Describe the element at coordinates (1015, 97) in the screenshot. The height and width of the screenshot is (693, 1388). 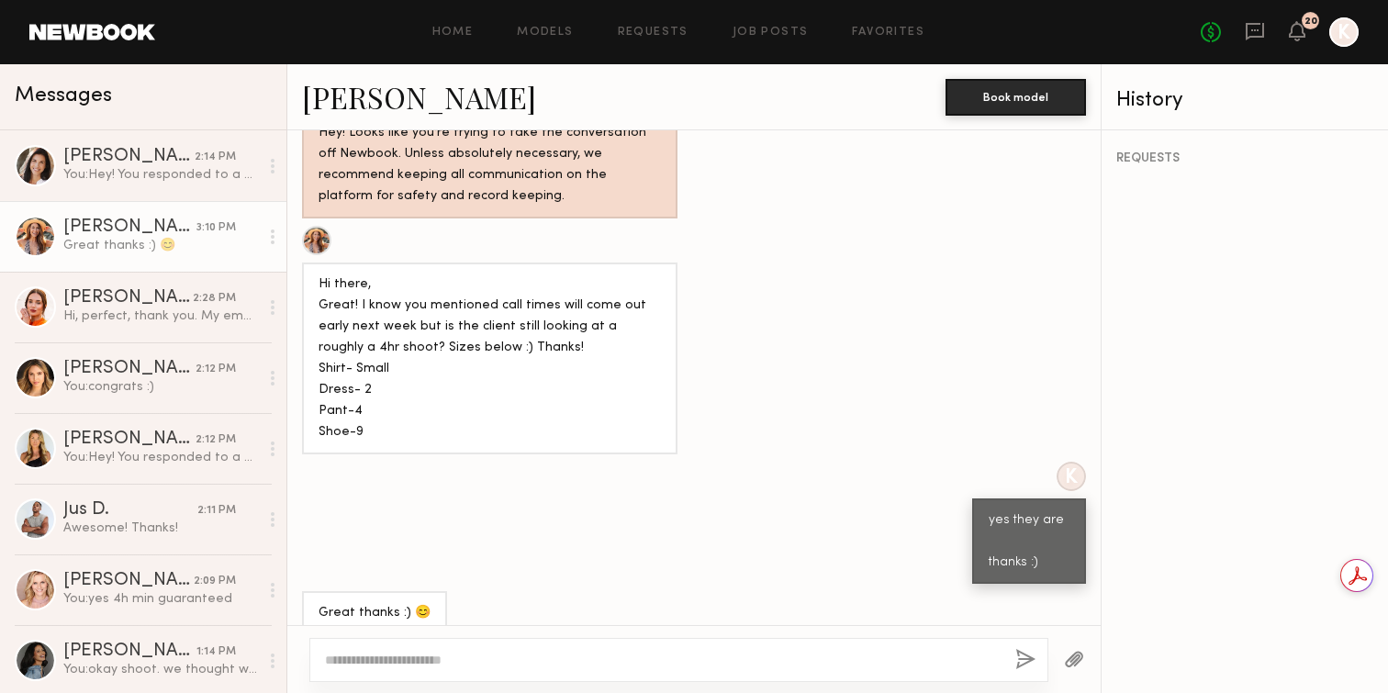
I see `button: Book model` at that location.